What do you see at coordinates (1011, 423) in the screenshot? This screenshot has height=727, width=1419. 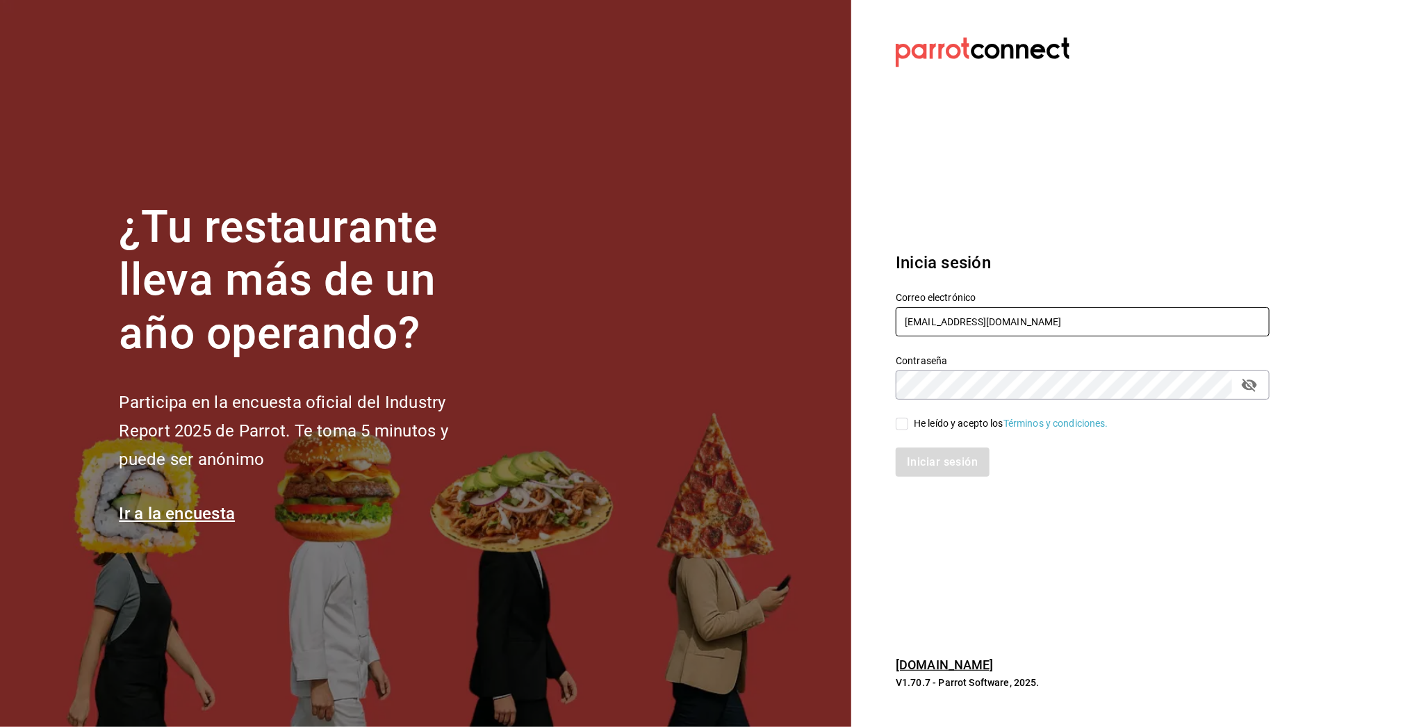 I see `div: He leído y acepto los` at bounding box center [1011, 423].